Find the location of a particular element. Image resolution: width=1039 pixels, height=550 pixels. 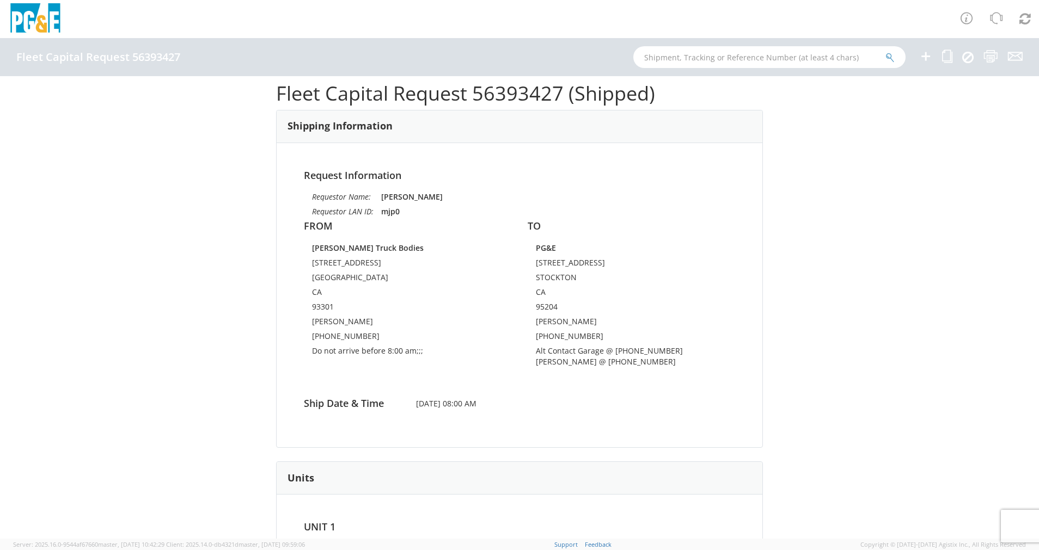

td: Do not arrive before 8:00 am;;; is located at coordinates (407, 353).